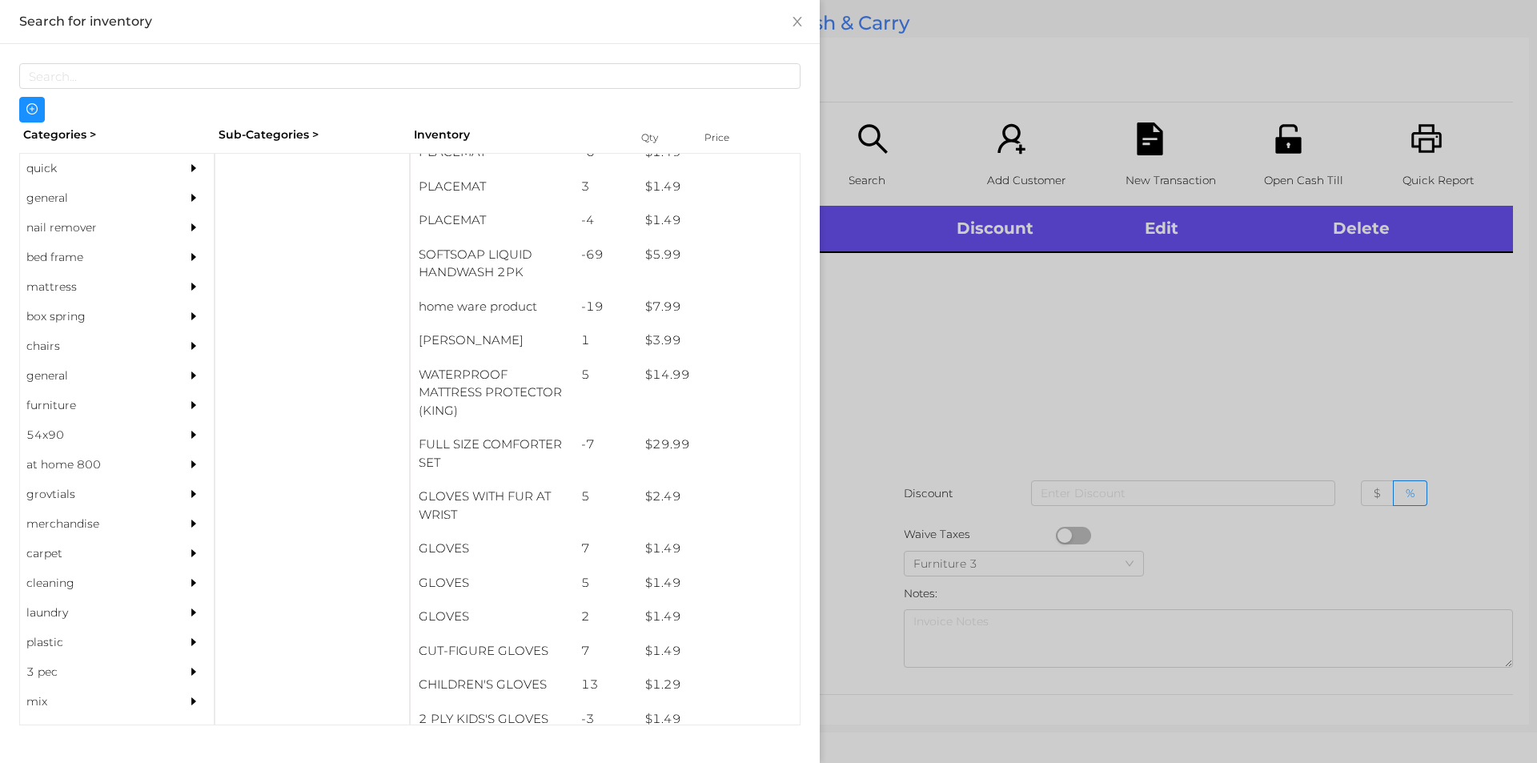 The image size is (1537, 763). What do you see at coordinates (410, 76) in the screenshot?
I see `input: Search...` at bounding box center [410, 76].